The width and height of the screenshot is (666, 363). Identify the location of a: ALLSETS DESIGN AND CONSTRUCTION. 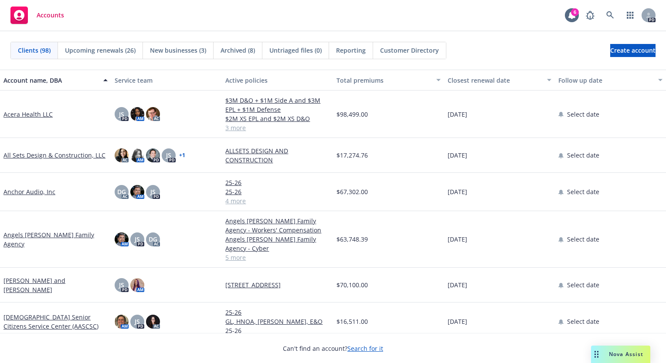
(277, 156).